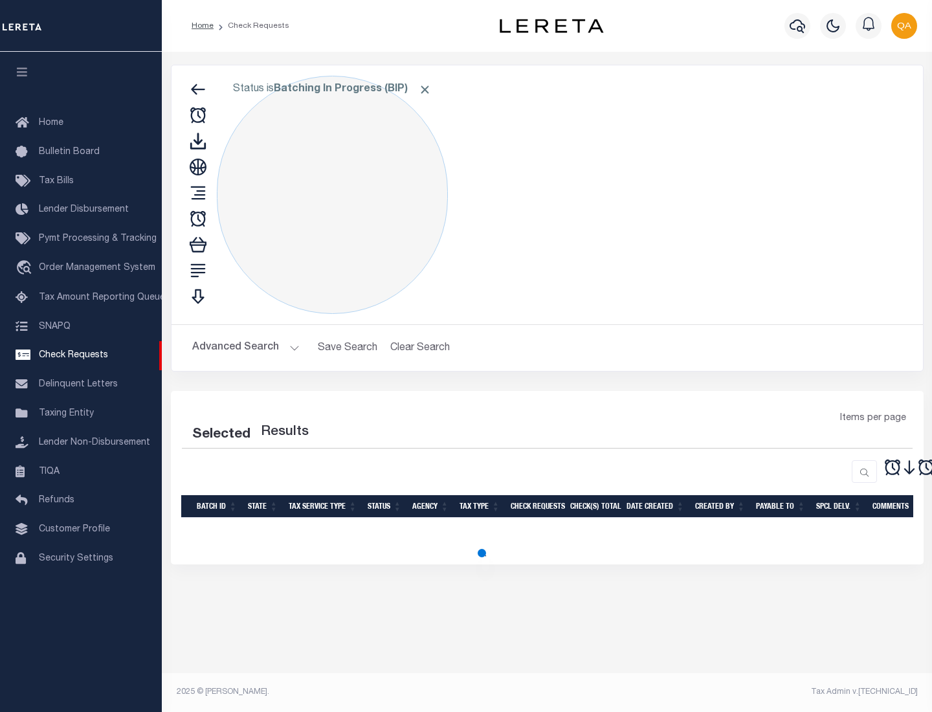 The image size is (932, 712). What do you see at coordinates (203, 26) in the screenshot?
I see `a: Home` at bounding box center [203, 26].